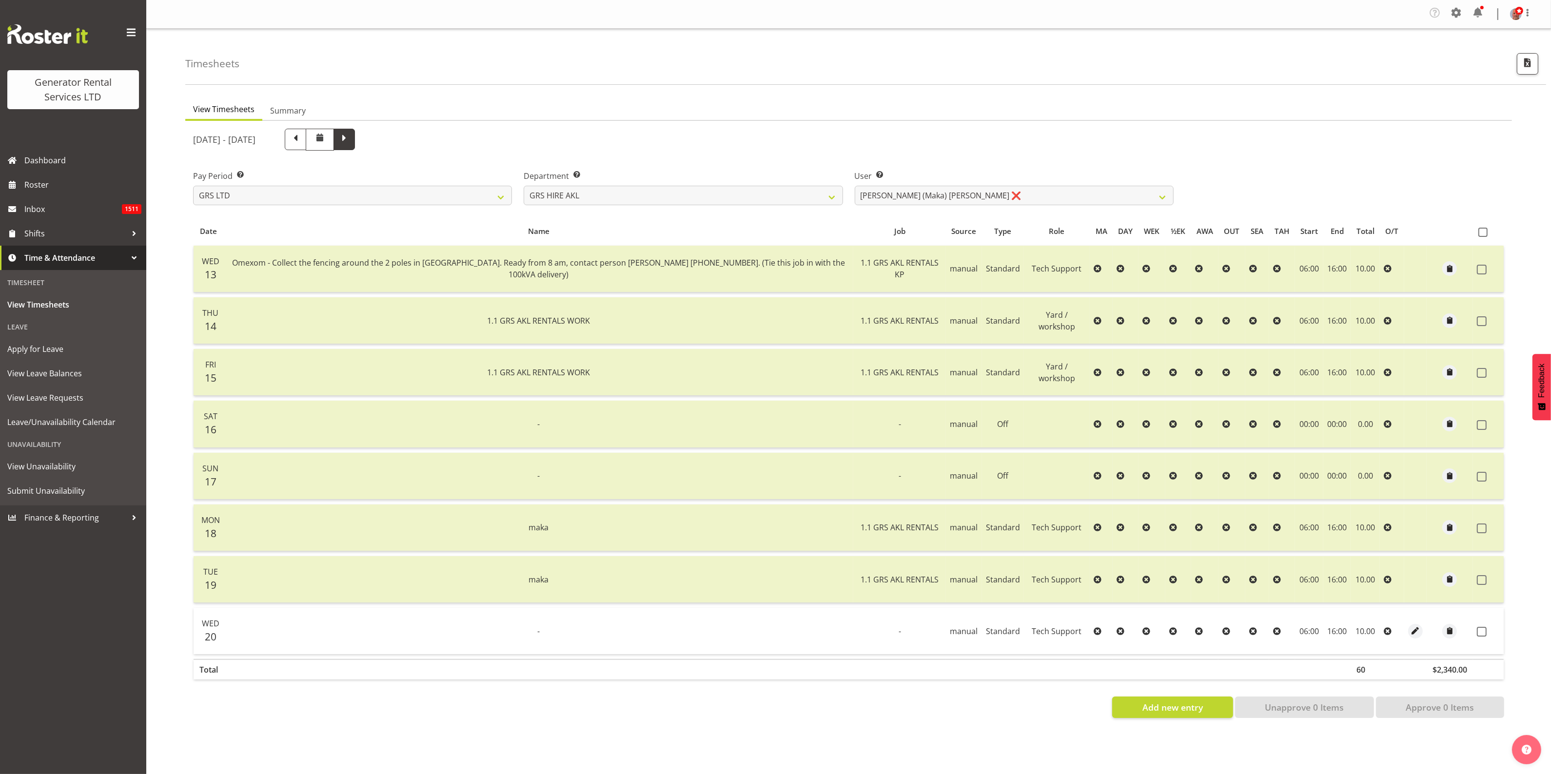 This screenshot has width=1551, height=774. What do you see at coordinates (211, 637) in the screenshot?
I see `span: 20` at bounding box center [211, 637].